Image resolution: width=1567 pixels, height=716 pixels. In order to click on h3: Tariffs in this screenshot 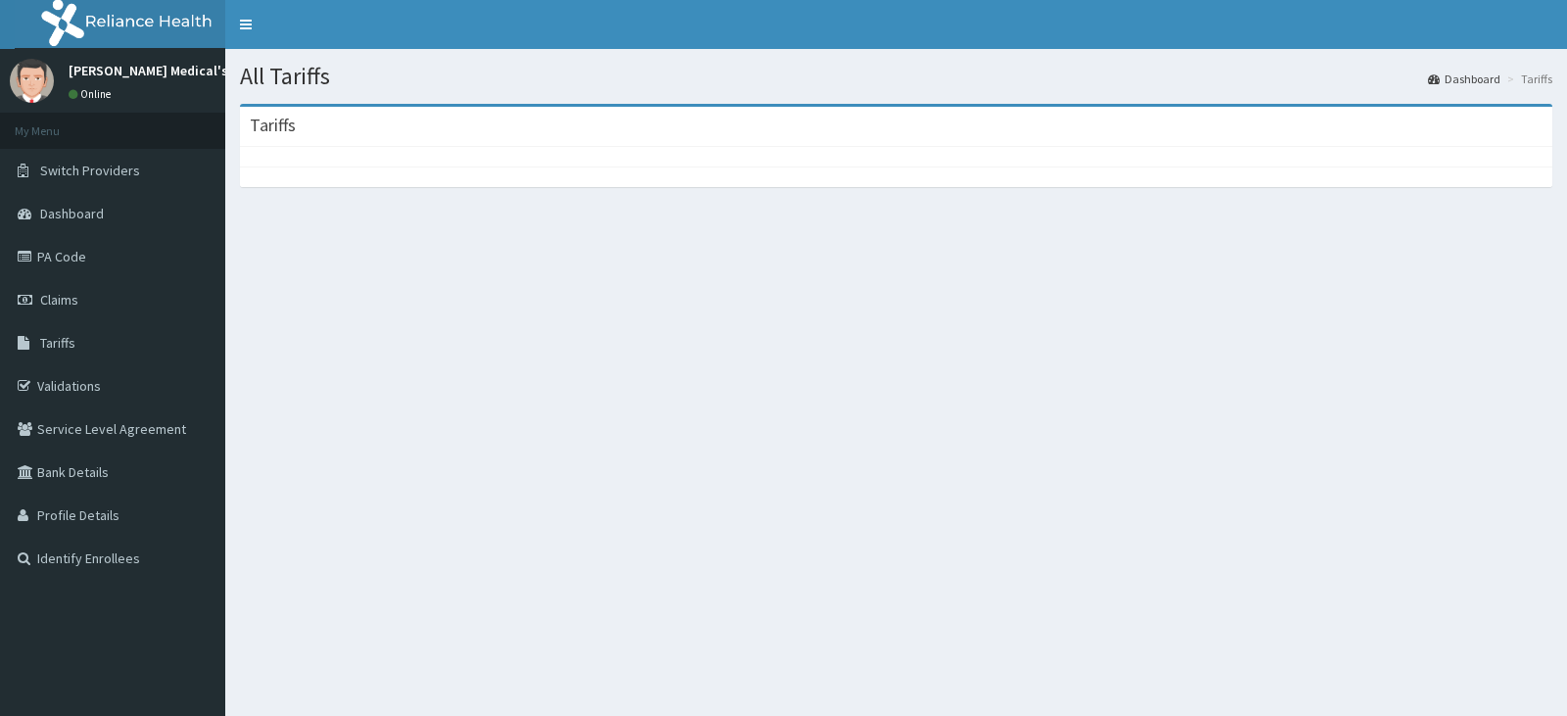, I will do `click(272, 125)`.